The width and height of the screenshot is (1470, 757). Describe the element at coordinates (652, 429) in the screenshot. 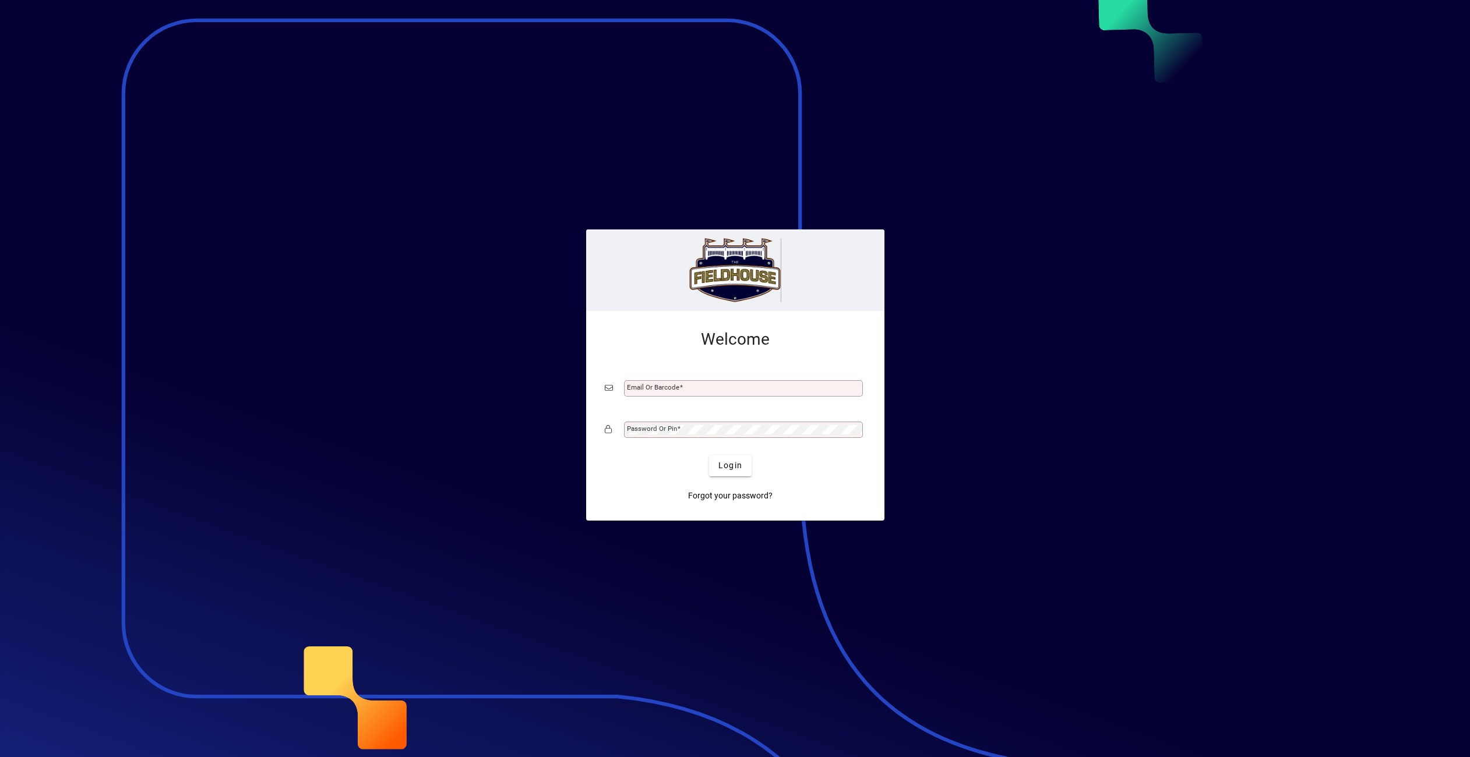

I see `mat-label: Password or Pin` at that location.